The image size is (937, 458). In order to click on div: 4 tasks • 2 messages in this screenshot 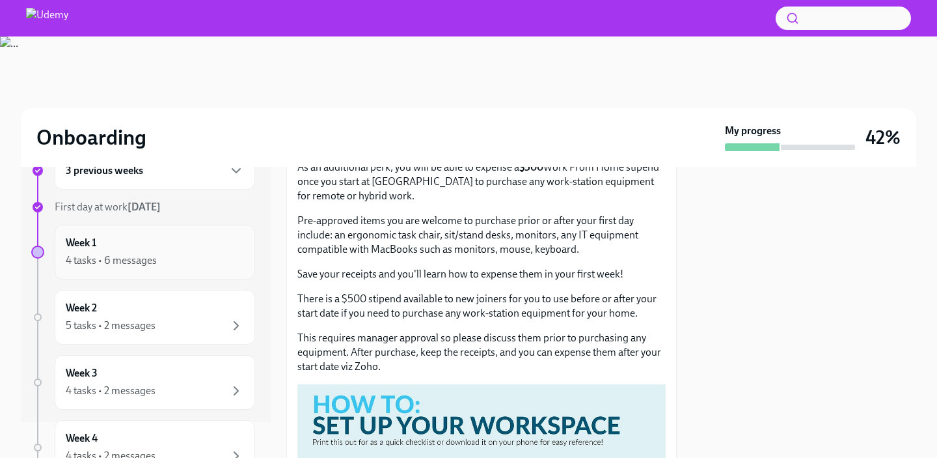, I will do `click(111, 391)`.